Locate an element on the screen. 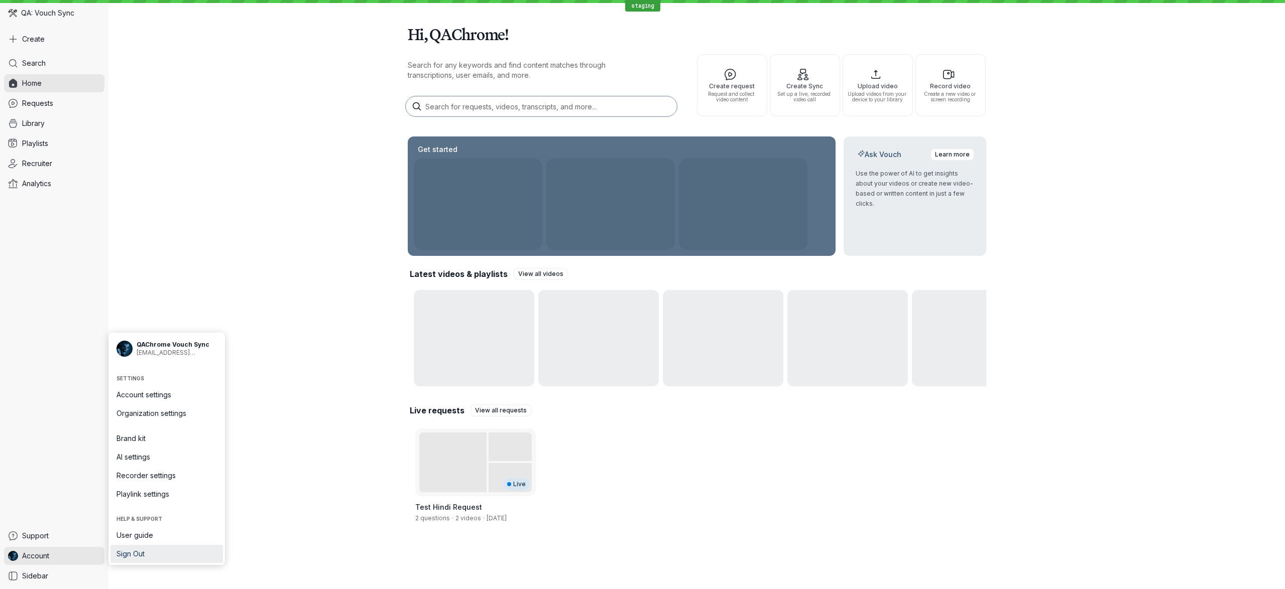 This screenshot has height=589, width=1285. p: Search for any keywords and find content matches through transcriptions, user emails, and more. is located at coordinates (528, 70).